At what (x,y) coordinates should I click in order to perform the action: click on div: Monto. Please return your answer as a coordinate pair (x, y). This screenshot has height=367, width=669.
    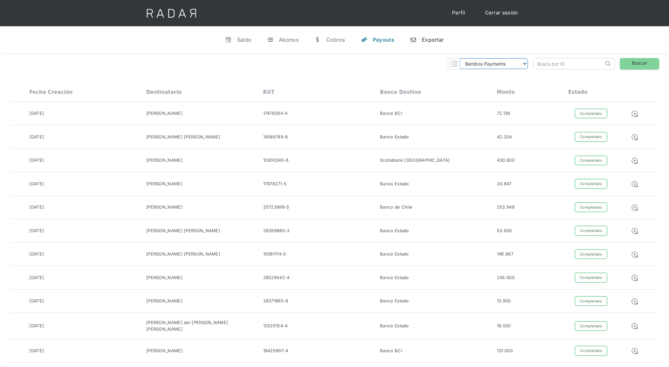
    Looking at the image, I should click on (506, 92).